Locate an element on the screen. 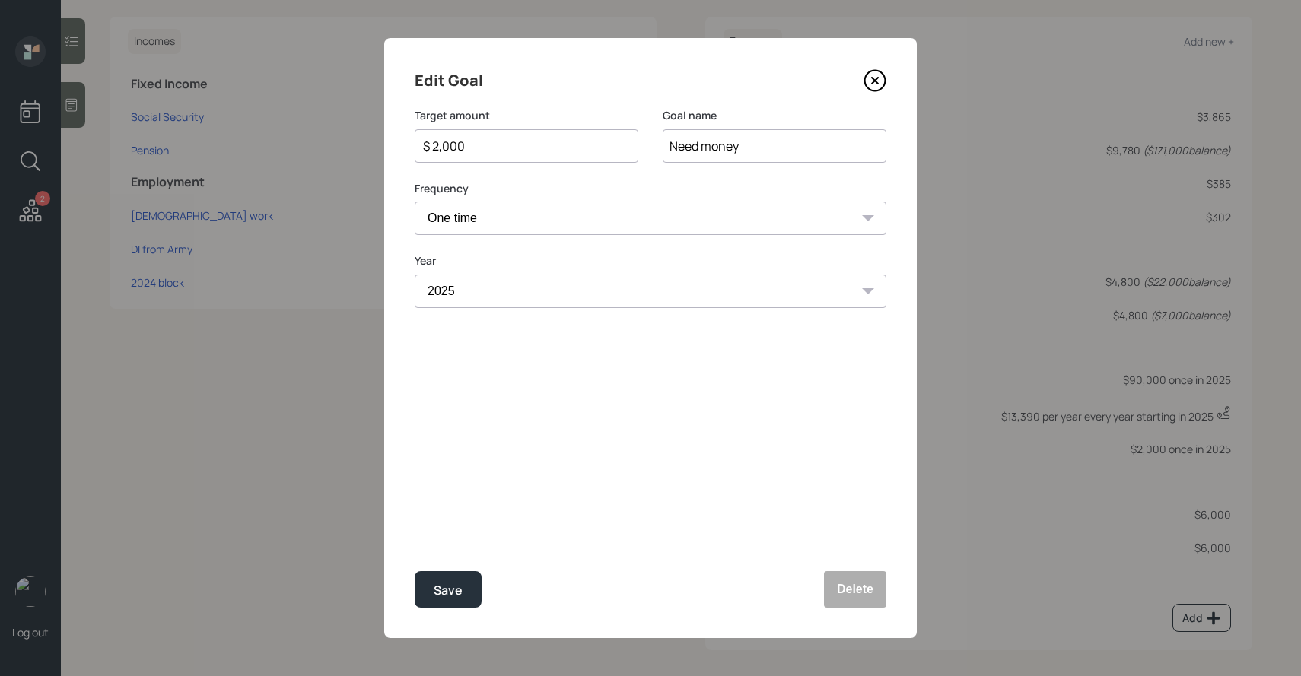  label: Frequency is located at coordinates (651, 189).